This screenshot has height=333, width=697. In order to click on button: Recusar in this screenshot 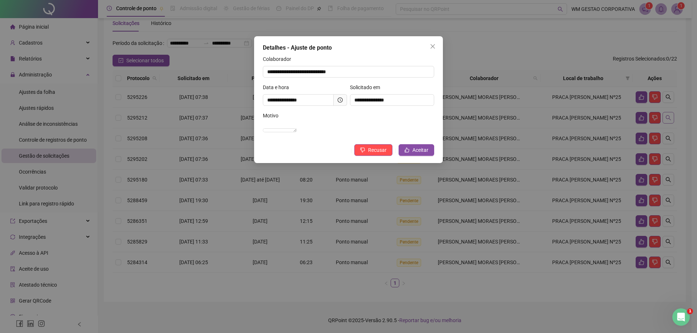, I will do `click(373, 150)`.